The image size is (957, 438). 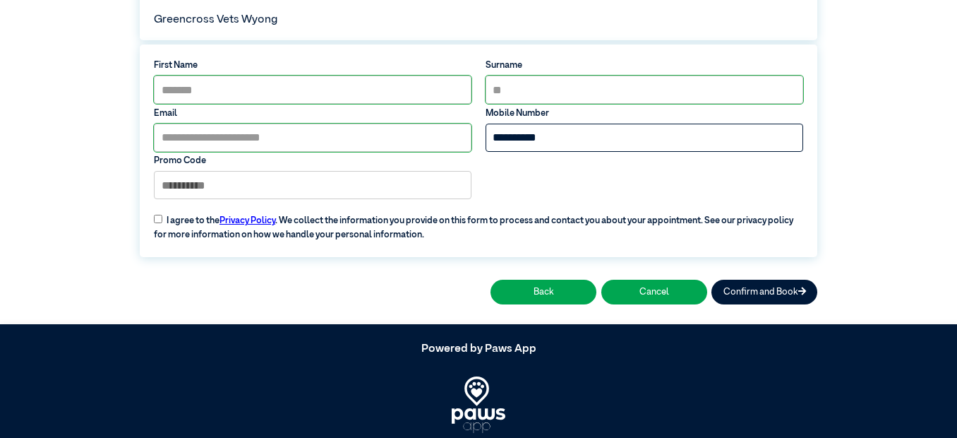 I want to click on input: I agree to thePrivacy Policy. We collect the information you provide on this form to process and ..., so click(x=158, y=219).